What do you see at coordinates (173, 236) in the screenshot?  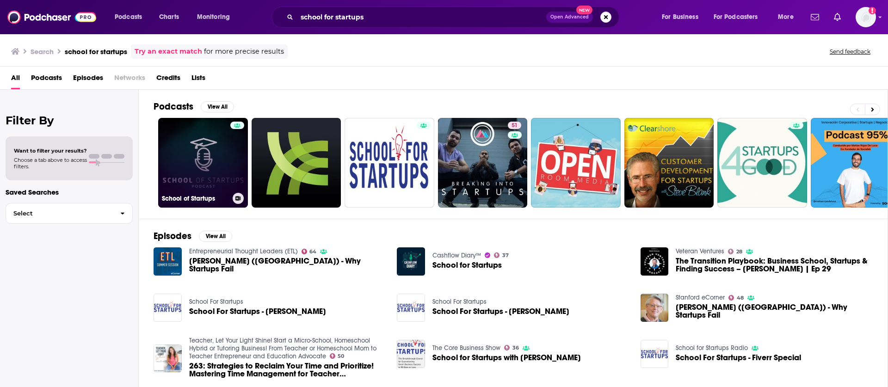 I see `h2: Episodes` at bounding box center [173, 236].